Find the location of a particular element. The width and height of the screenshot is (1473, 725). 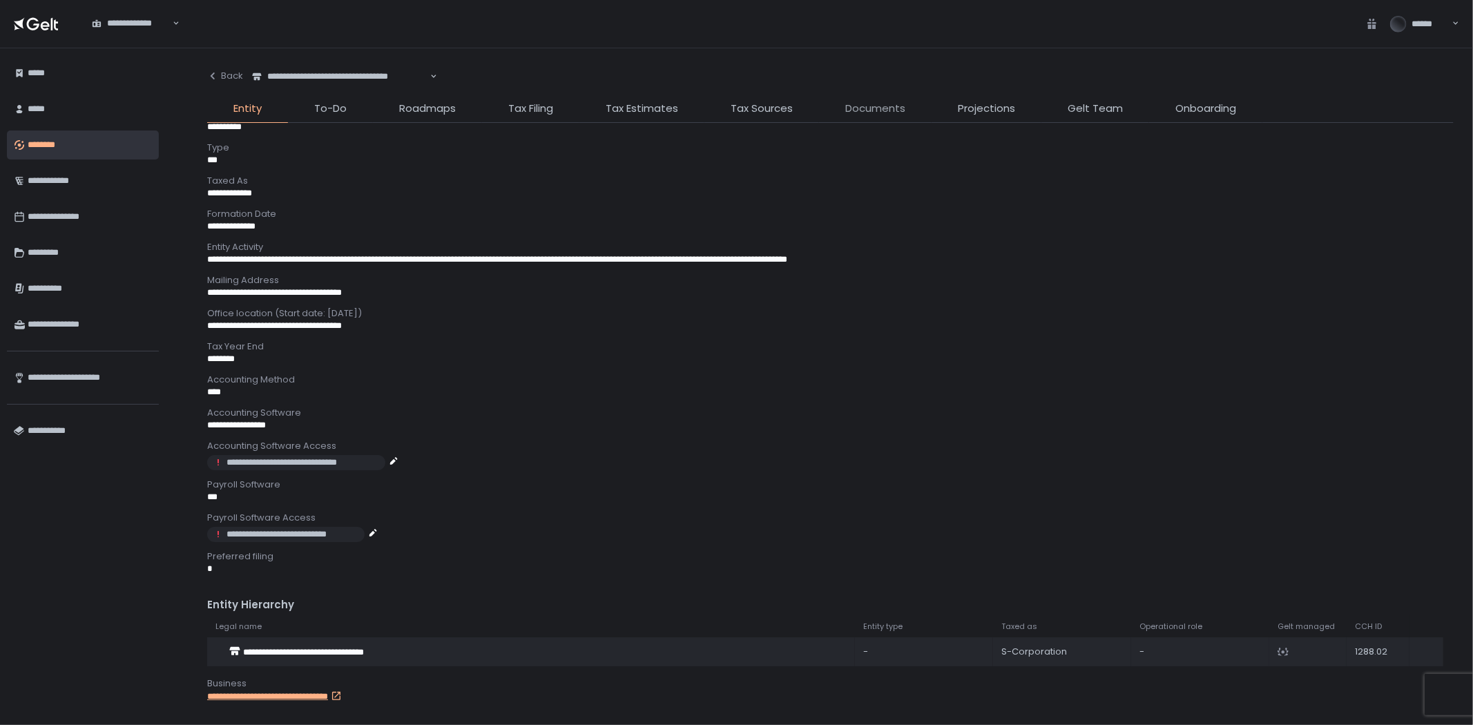

span: Legal name is located at coordinates (238, 626).